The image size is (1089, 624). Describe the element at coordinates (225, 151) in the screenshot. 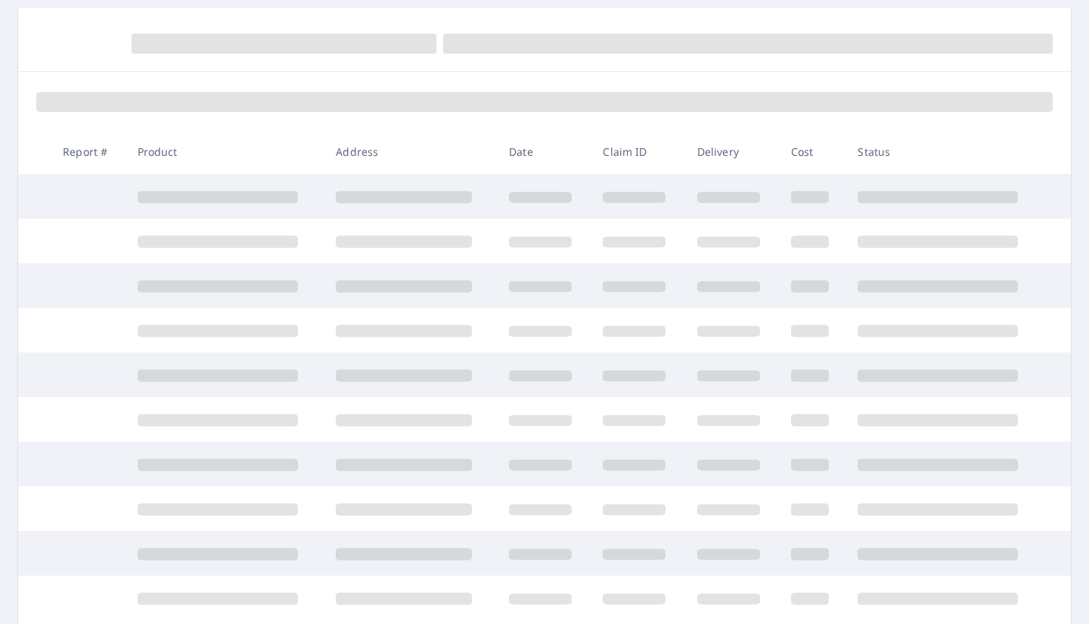

I see `th: Product` at that location.